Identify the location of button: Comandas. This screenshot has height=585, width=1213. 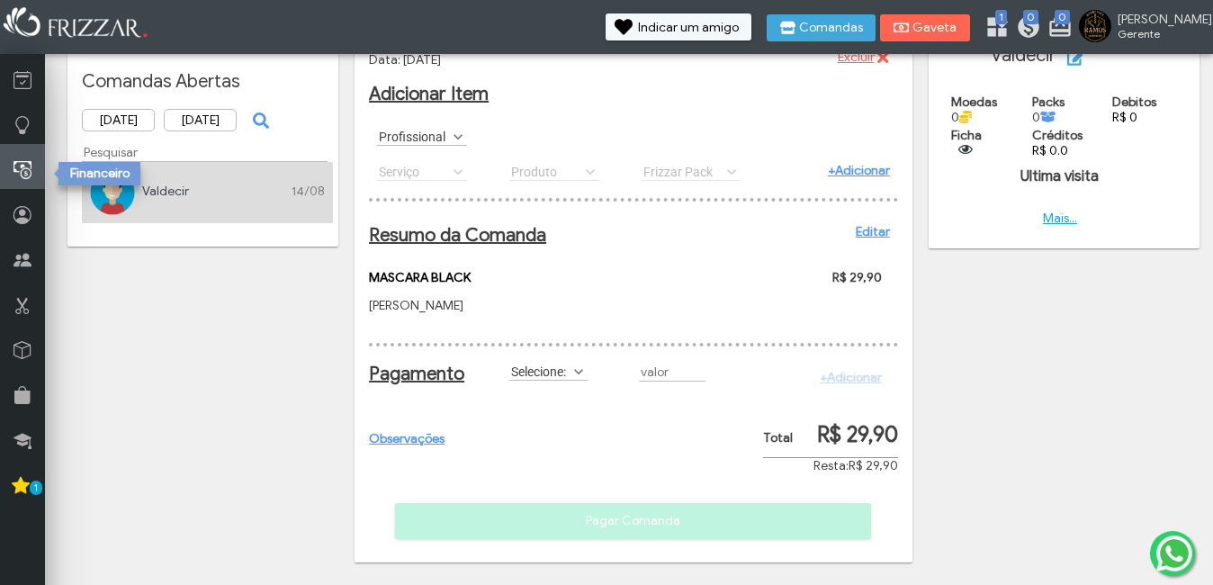
(821, 28).